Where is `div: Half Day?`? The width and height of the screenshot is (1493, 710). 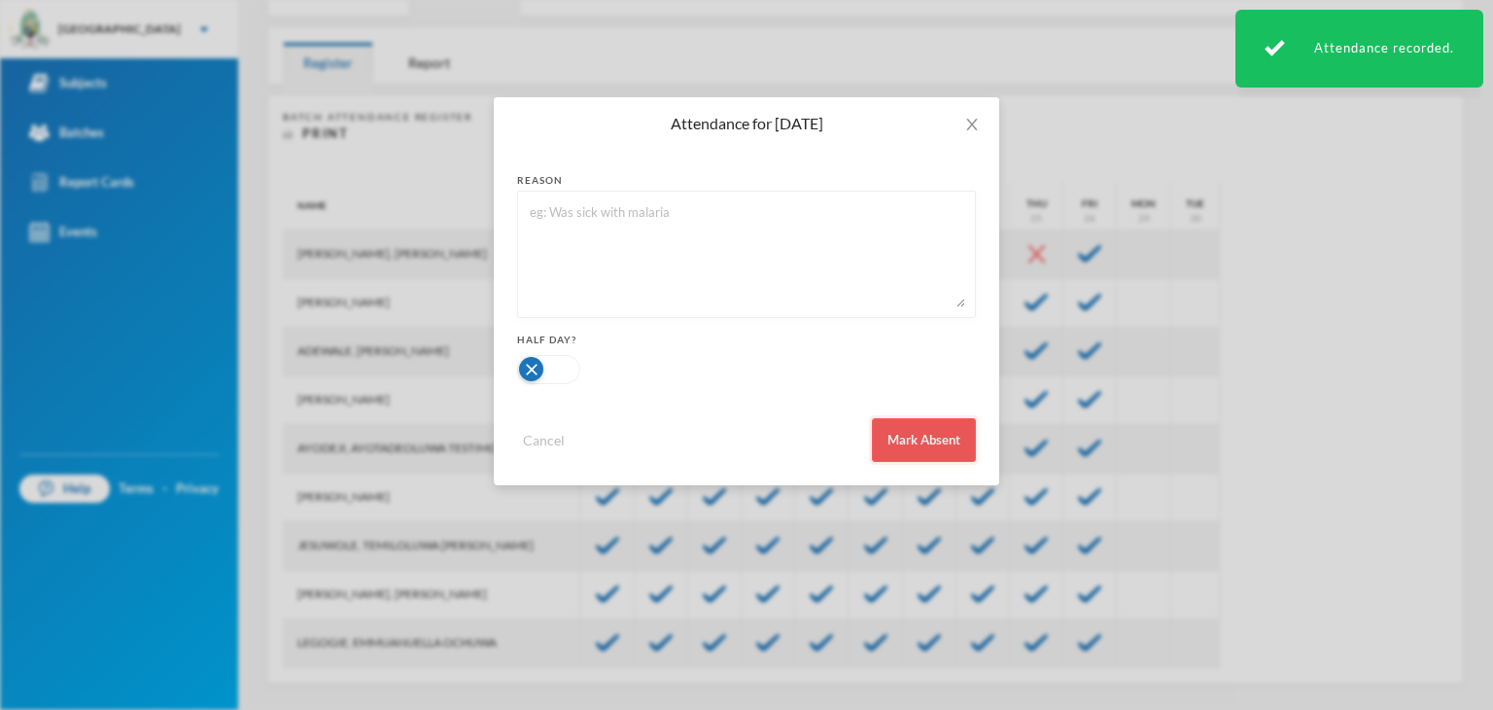 div: Half Day? is located at coordinates (747, 339).